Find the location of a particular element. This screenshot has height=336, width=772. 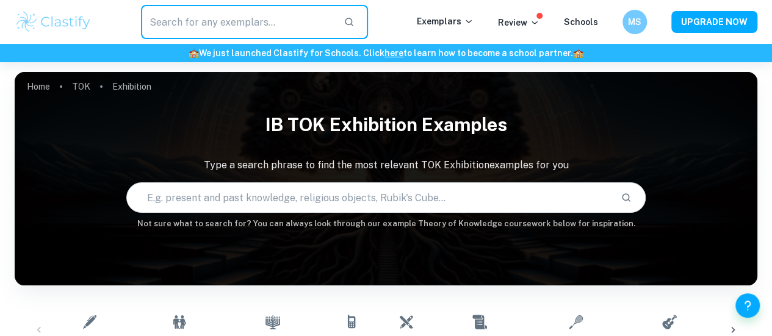

input: E.g. present and past knowledge, religious objects, Rubik's Cube... is located at coordinates (369, 198).